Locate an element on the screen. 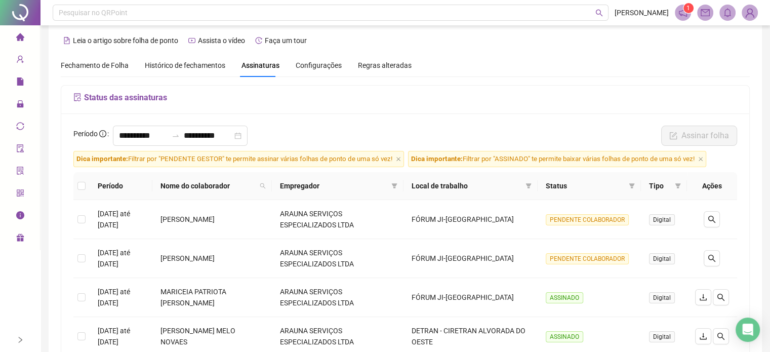 Image resolution: width=770 pixels, height=352 pixels. span: Configurações is located at coordinates (318, 65).